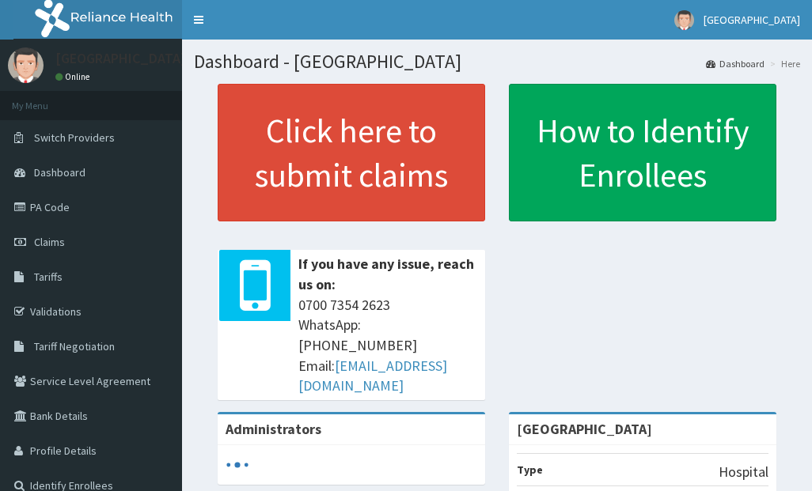 Image resolution: width=812 pixels, height=491 pixels. What do you see at coordinates (49, 242) in the screenshot?
I see `span: Claims` at bounding box center [49, 242].